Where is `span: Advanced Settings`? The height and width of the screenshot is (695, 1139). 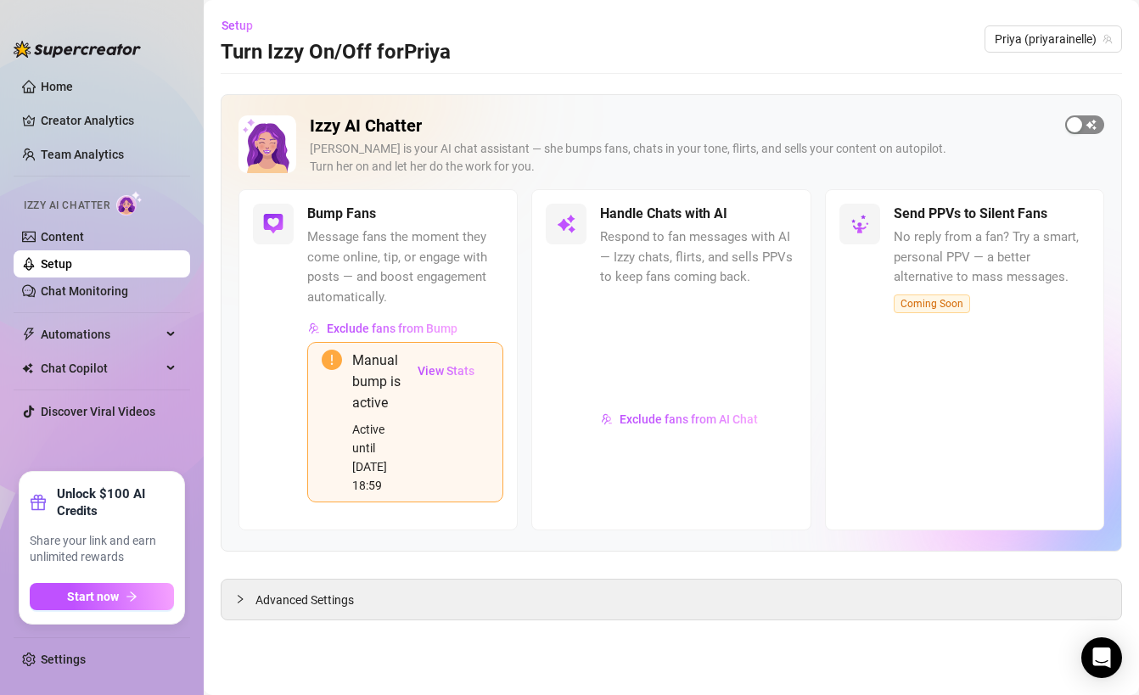 span: Advanced Settings is located at coordinates (305, 600).